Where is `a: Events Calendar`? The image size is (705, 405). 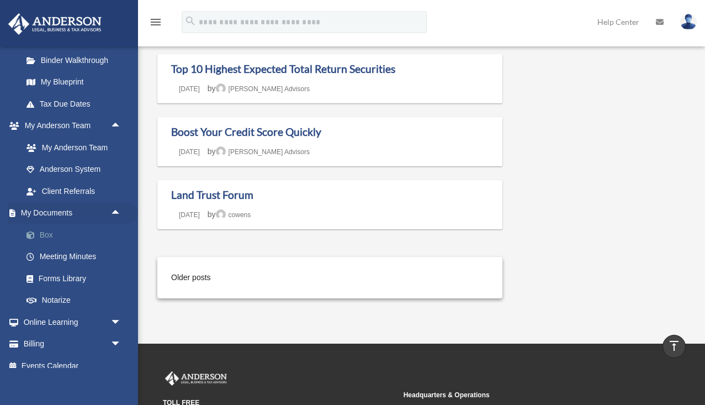
a: Events Calendar is located at coordinates (73, 365).